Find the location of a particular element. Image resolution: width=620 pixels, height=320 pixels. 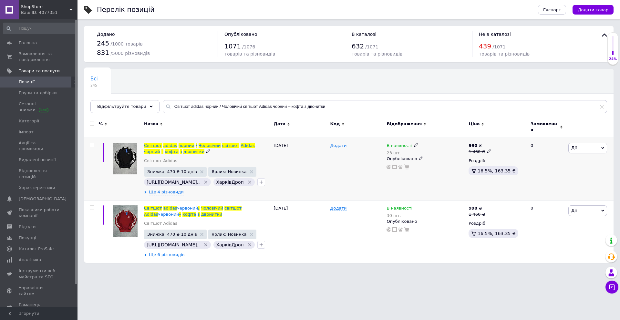

span: Категорії is located at coordinates (29, 121).